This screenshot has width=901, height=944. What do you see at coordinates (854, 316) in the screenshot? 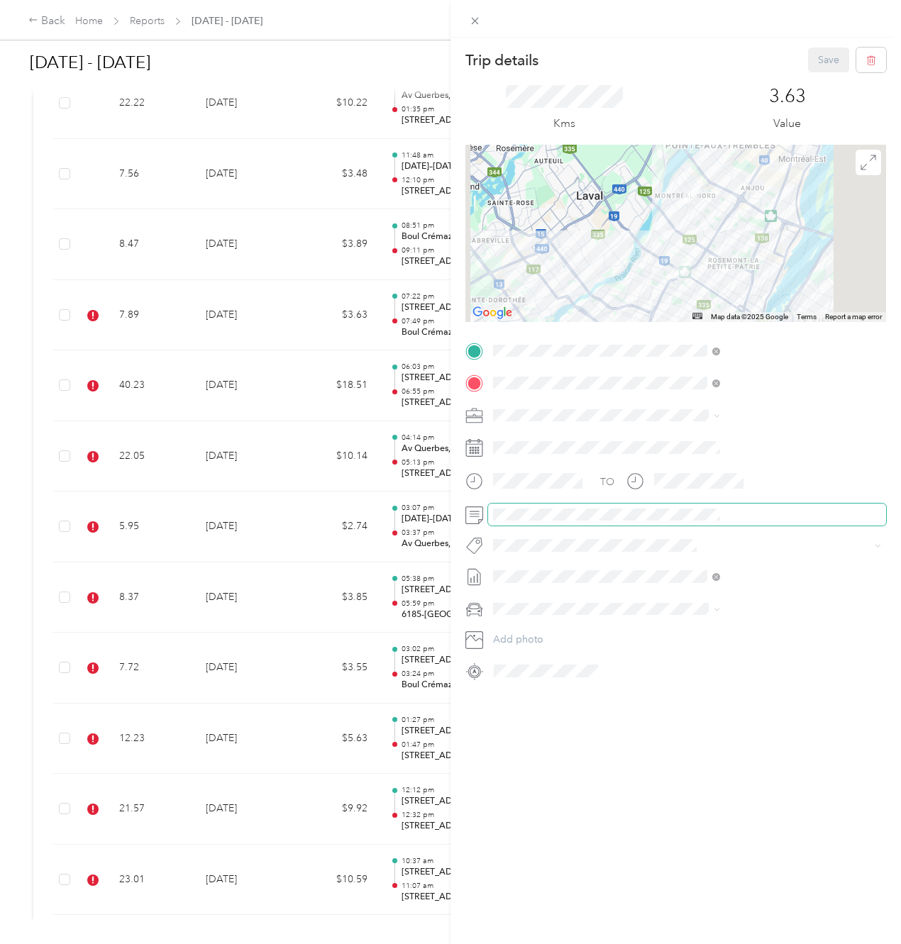
I see `a: Report a map error` at bounding box center [854, 316].